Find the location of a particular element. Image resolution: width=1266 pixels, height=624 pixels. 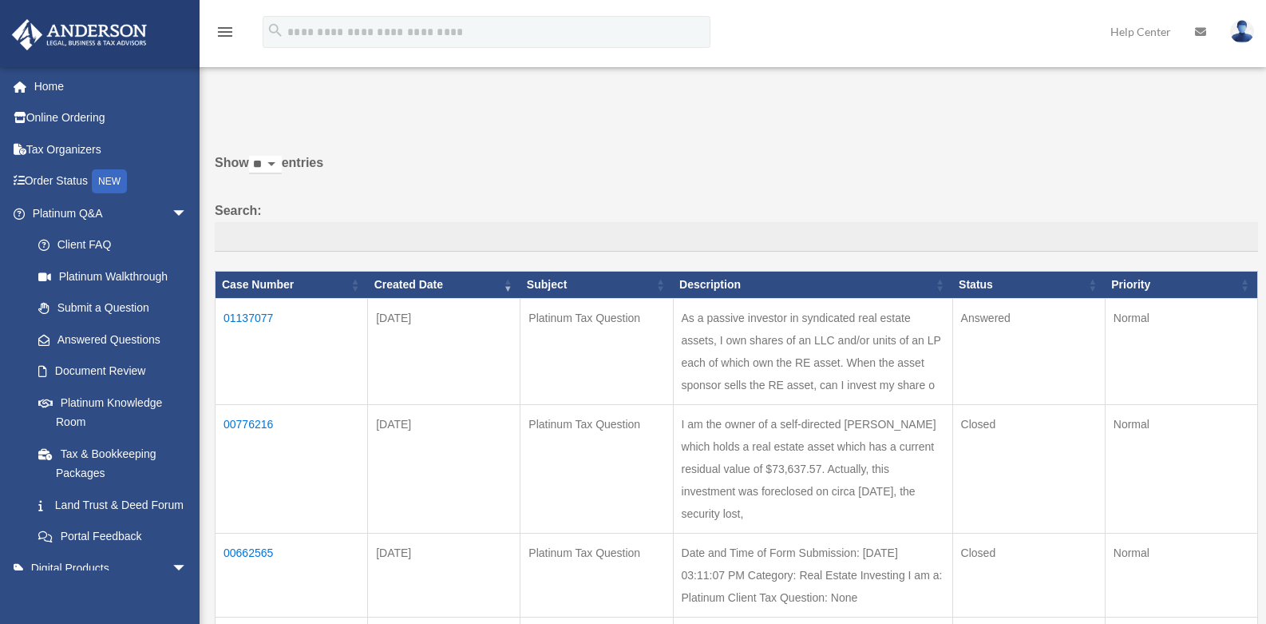

a: Platinum Q&Aarrow_drop_down is located at coordinates (107, 213).